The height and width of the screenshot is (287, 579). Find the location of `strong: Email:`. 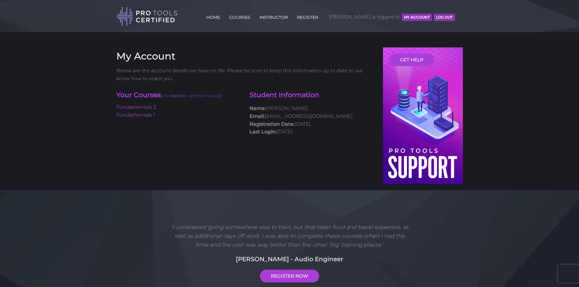

strong: Email: is located at coordinates (257, 116).